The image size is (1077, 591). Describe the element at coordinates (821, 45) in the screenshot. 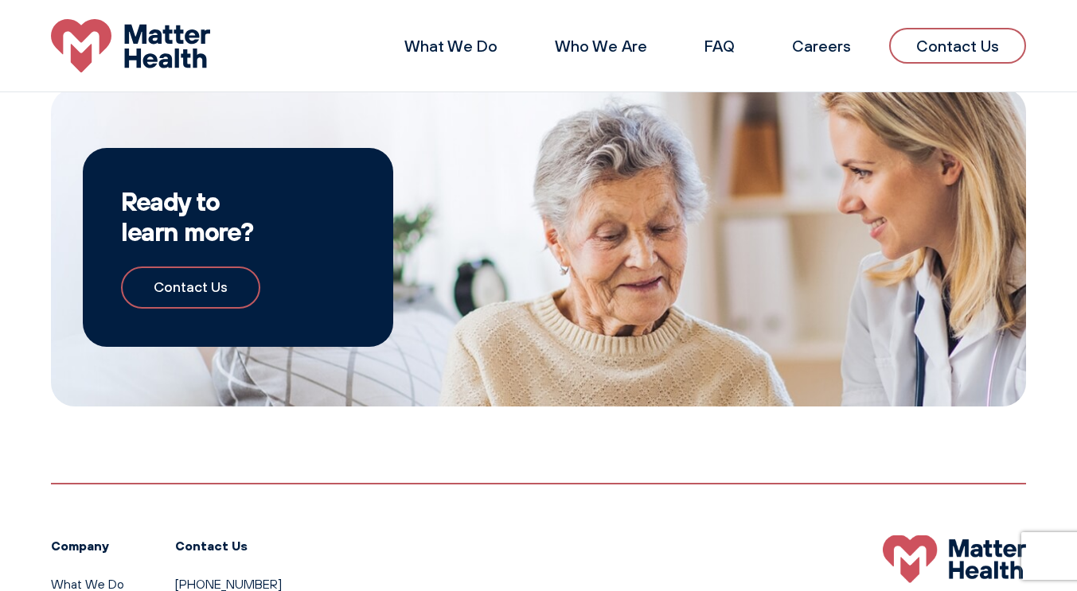

I see `a: Careers` at that location.